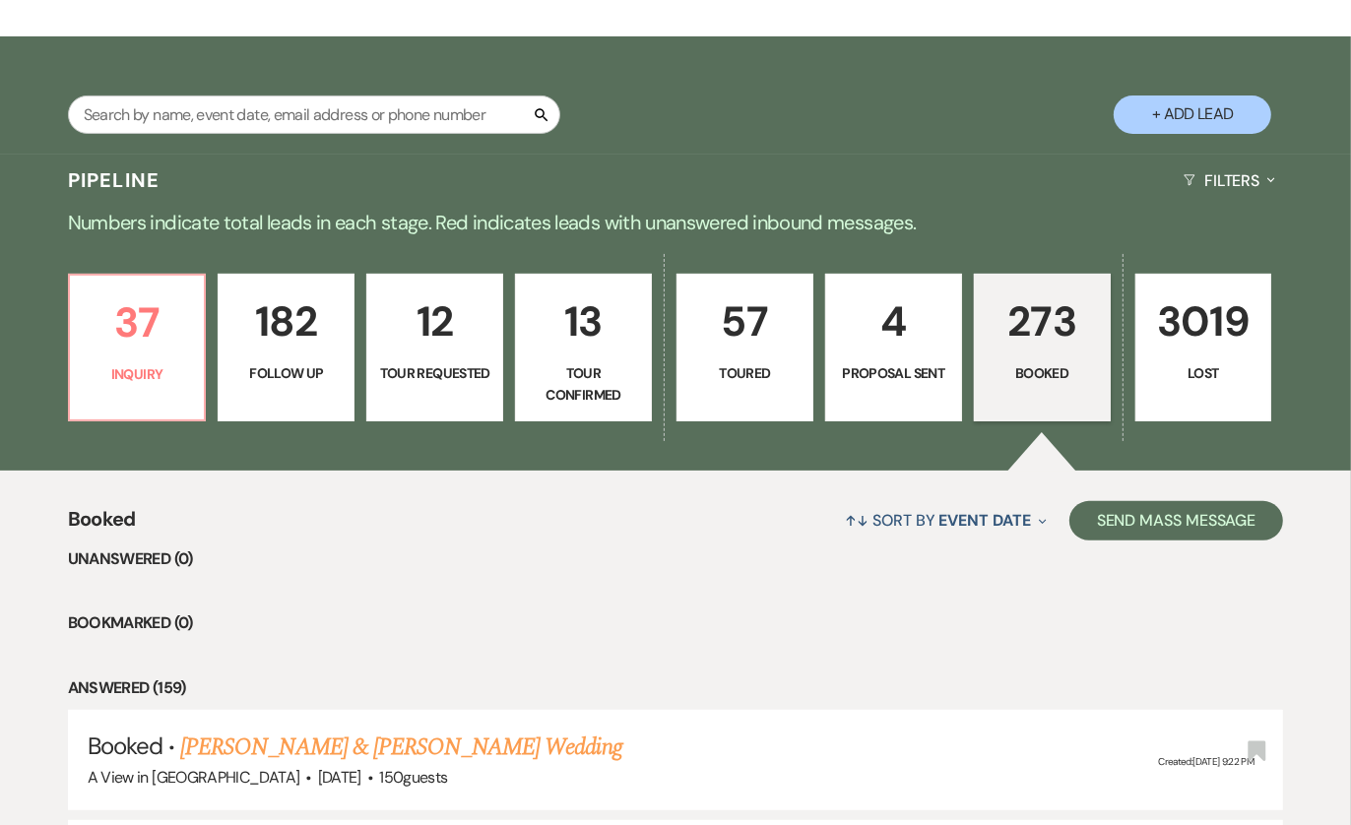 Image resolution: width=1351 pixels, height=825 pixels. I want to click on button: Send Mass Message, so click(1177, 521).